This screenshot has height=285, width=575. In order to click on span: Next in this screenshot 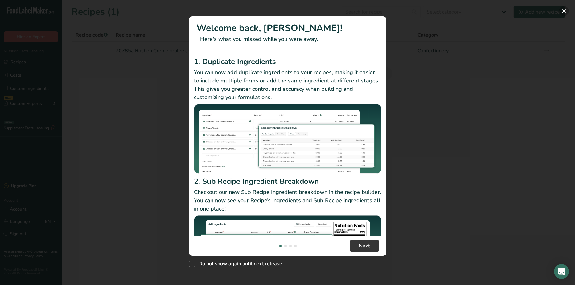, I will do `click(364, 246)`.